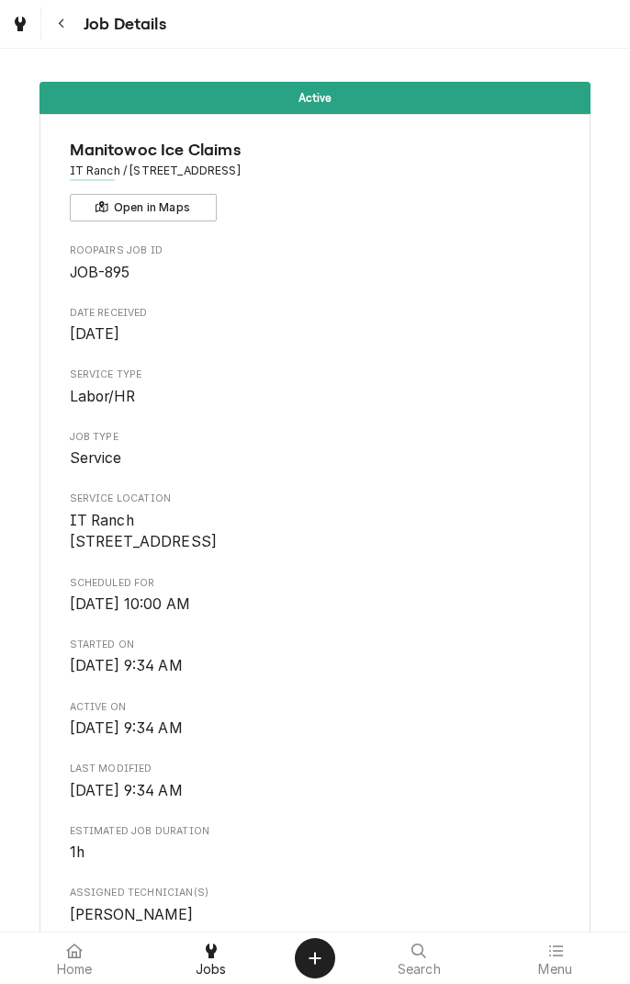  What do you see at coordinates (315, 263) in the screenshot?
I see `div: Roopairs Job ID` at bounding box center [315, 263].